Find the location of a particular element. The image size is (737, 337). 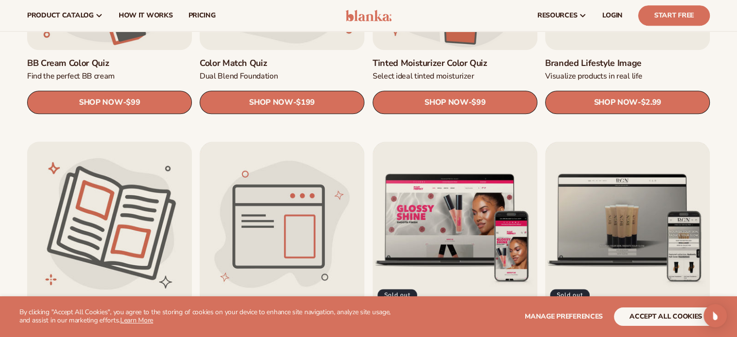

span: $199 is located at coordinates (306, 103).